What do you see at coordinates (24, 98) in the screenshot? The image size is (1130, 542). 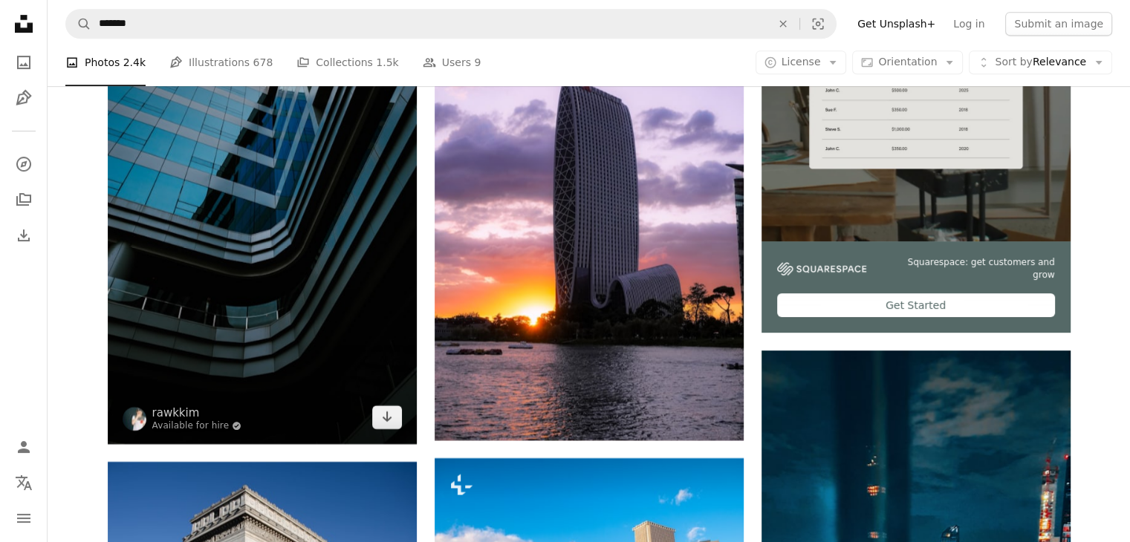 I see `a: Illustrations` at bounding box center [24, 98].